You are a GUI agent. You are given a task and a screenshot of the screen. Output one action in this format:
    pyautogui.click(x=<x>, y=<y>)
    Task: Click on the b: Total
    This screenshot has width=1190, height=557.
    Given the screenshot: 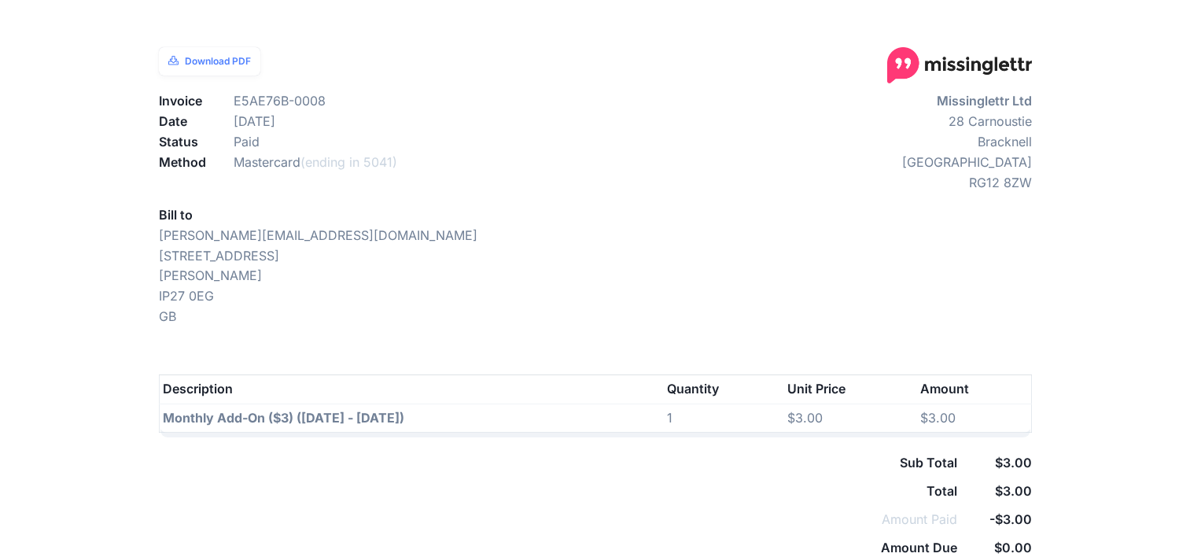 What is the action you would take?
    pyautogui.click(x=942, y=491)
    